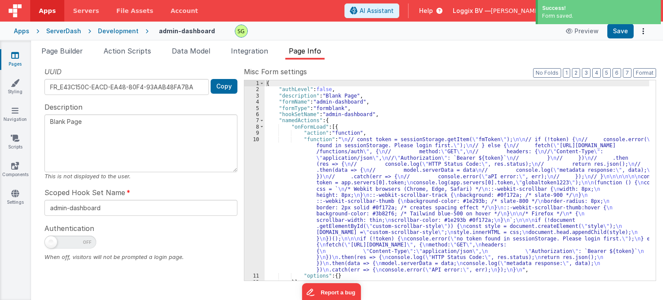 The height and width of the screenshot is (300, 663). What do you see at coordinates (254, 83) in the screenshot?
I see `div: 1` at bounding box center [254, 83].